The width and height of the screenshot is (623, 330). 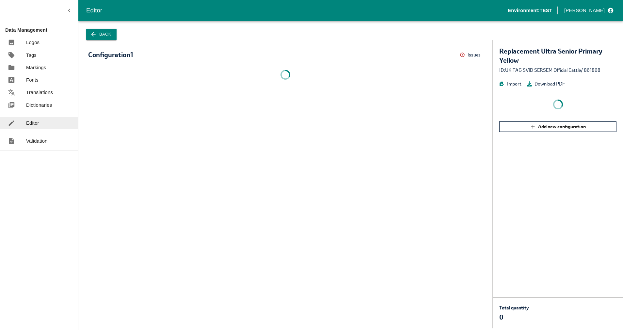 I want to click on p: Data Management, so click(x=41, y=30).